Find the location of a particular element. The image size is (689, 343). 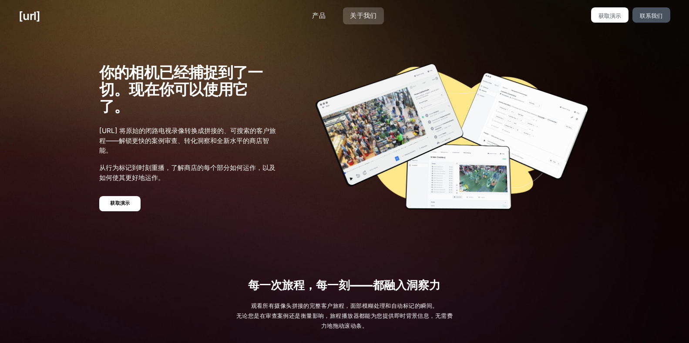

font: 联系我们 is located at coordinates (651, 16).